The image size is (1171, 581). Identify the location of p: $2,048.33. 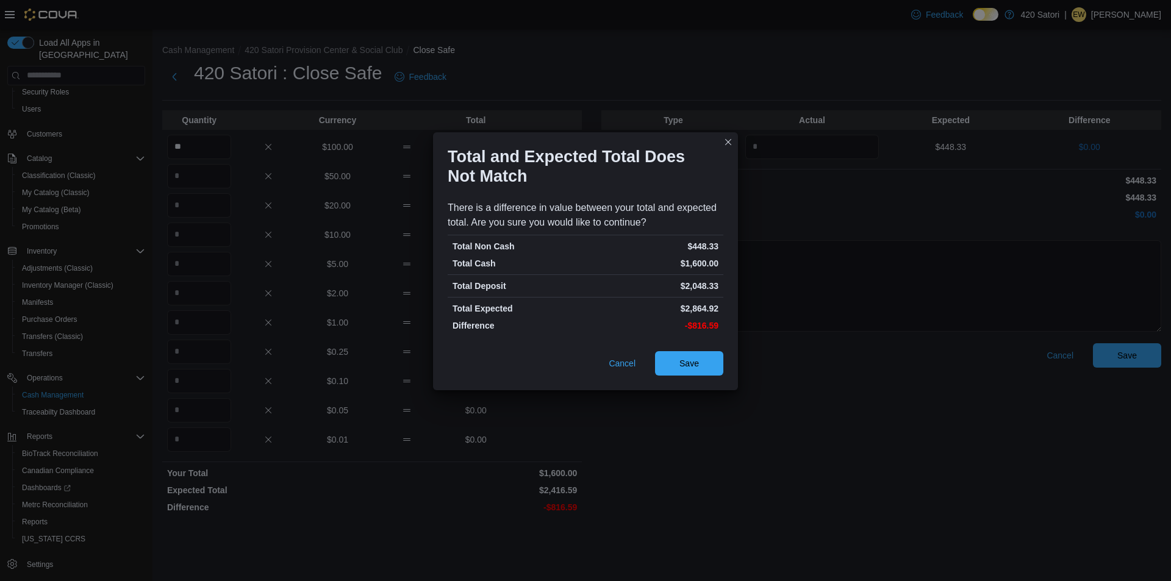
(653, 286).